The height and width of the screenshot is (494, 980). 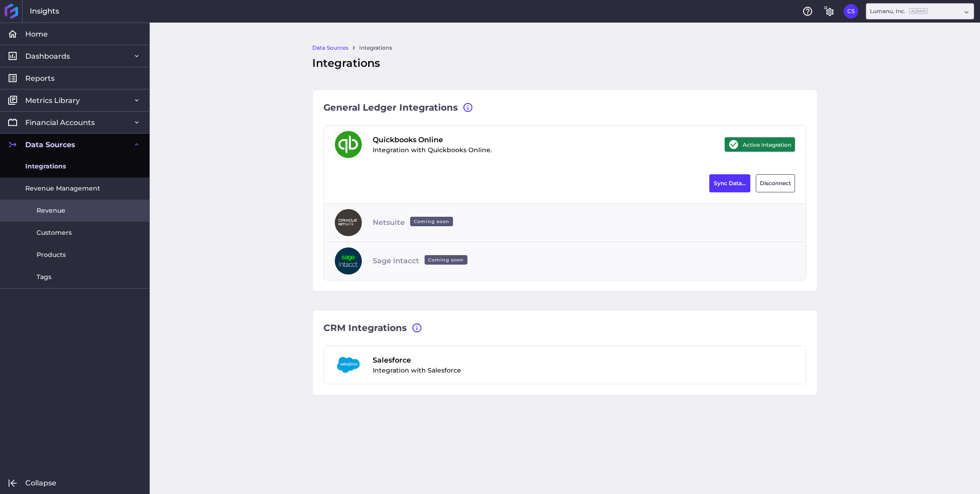 What do you see at coordinates (422, 261) in the screenshot?
I see `span: Sage Intacct` at bounding box center [422, 261].